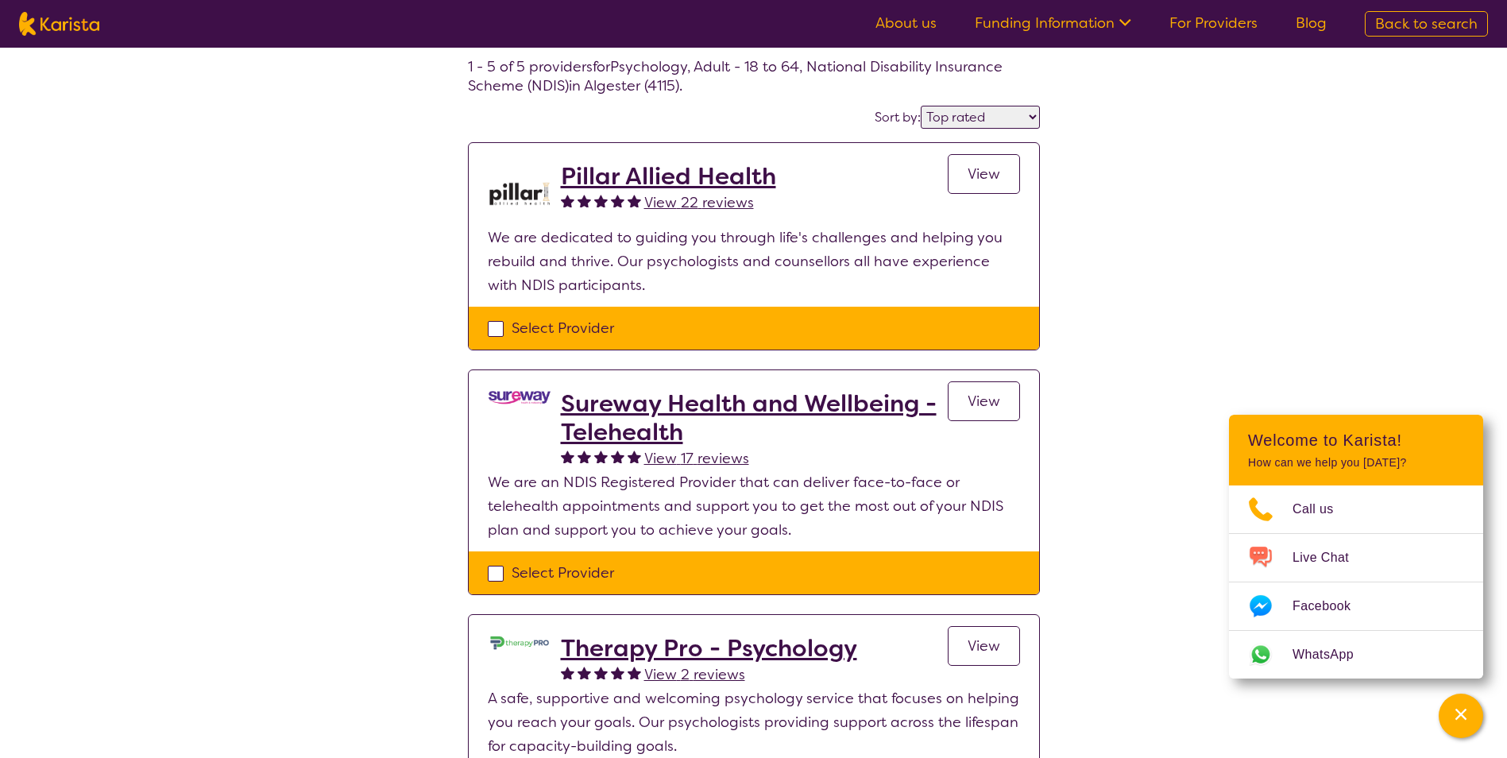 The height and width of the screenshot is (758, 1507). Describe the element at coordinates (1330, 606) in the screenshot. I see `span: Facebook` at that location.